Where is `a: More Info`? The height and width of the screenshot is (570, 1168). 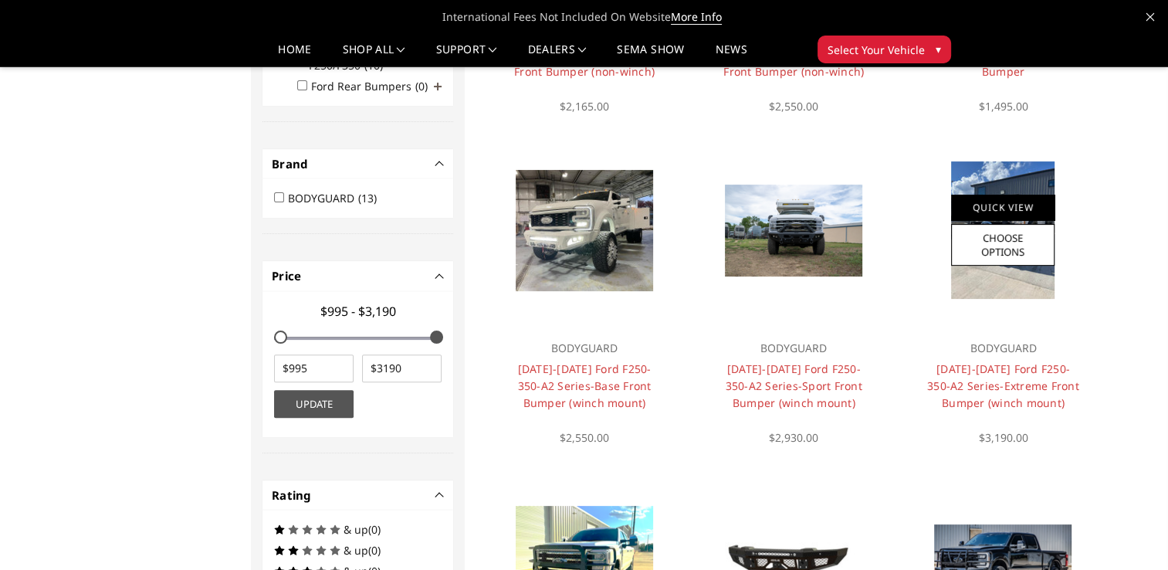 a: More Info is located at coordinates (697, 17).